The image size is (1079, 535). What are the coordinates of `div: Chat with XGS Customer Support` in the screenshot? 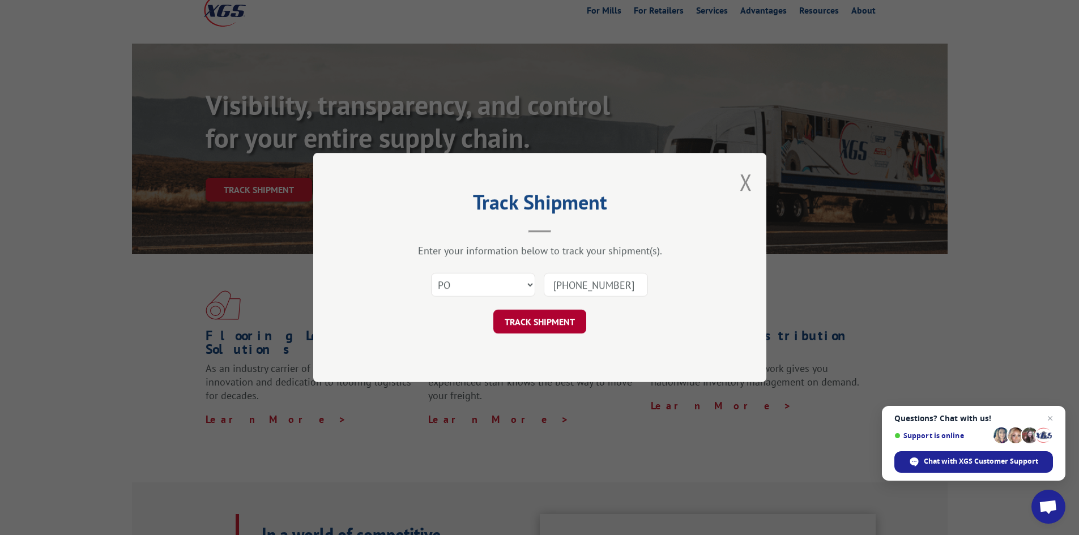 It's located at (974, 462).